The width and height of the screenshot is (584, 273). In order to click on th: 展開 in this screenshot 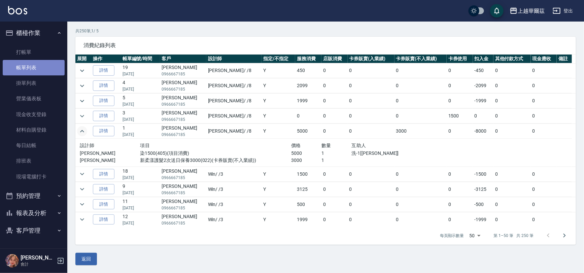, I will do `click(83, 59)`.